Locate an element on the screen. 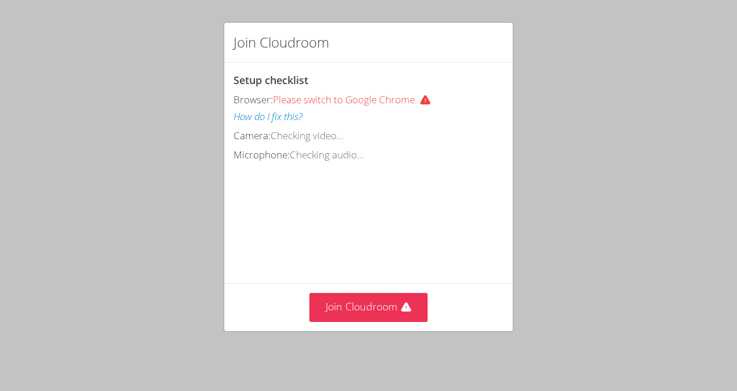 This screenshot has height=391, width=737. button: Join Cloudroom is located at coordinates (369, 307).